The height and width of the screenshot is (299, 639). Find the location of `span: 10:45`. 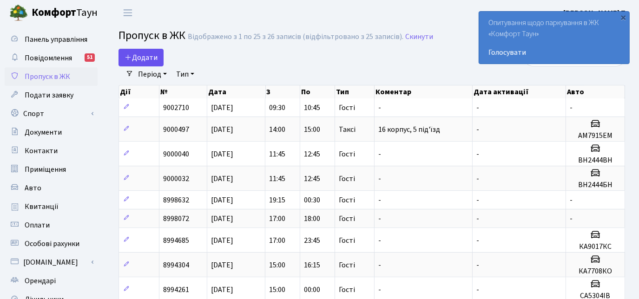

span: 10:45 is located at coordinates (312, 108).